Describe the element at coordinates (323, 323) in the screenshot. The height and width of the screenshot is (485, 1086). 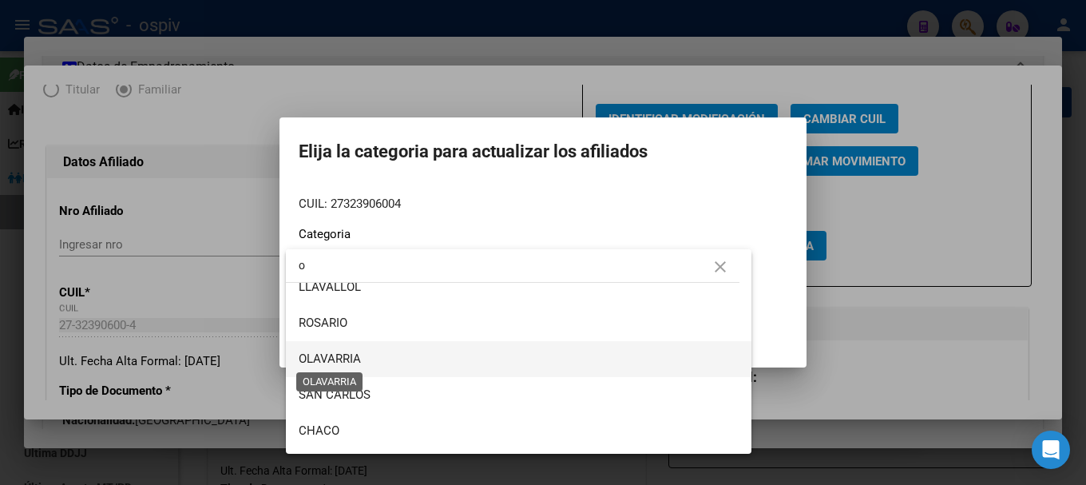
I see `span: ROSARIO` at that location.